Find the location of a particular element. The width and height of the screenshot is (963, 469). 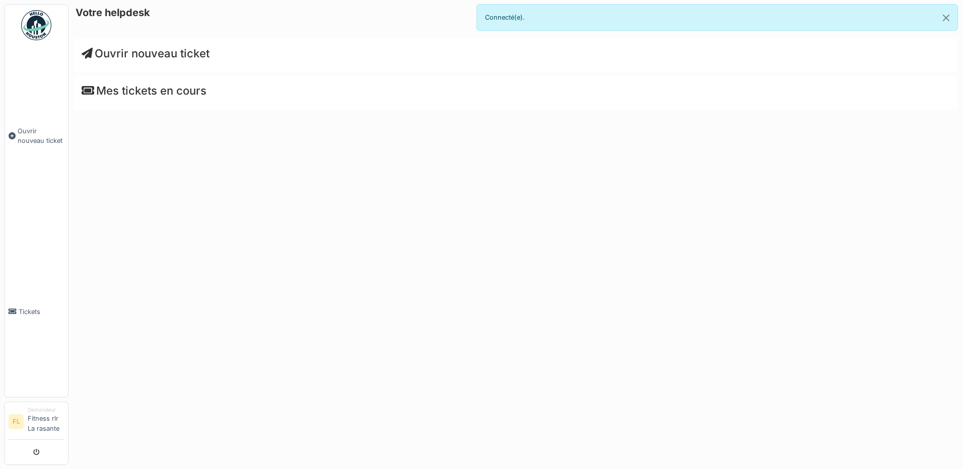

li: Fitness rlr La rasante is located at coordinates (46, 422).